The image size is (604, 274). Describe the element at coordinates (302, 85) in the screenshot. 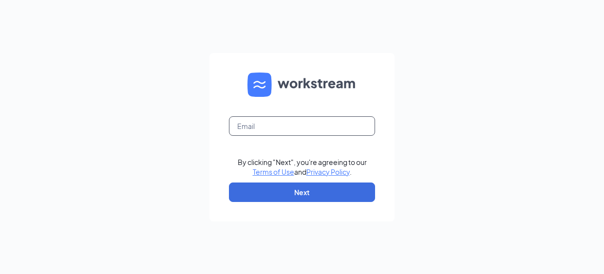

I see `img: WS logo and Workstream text` at that location.